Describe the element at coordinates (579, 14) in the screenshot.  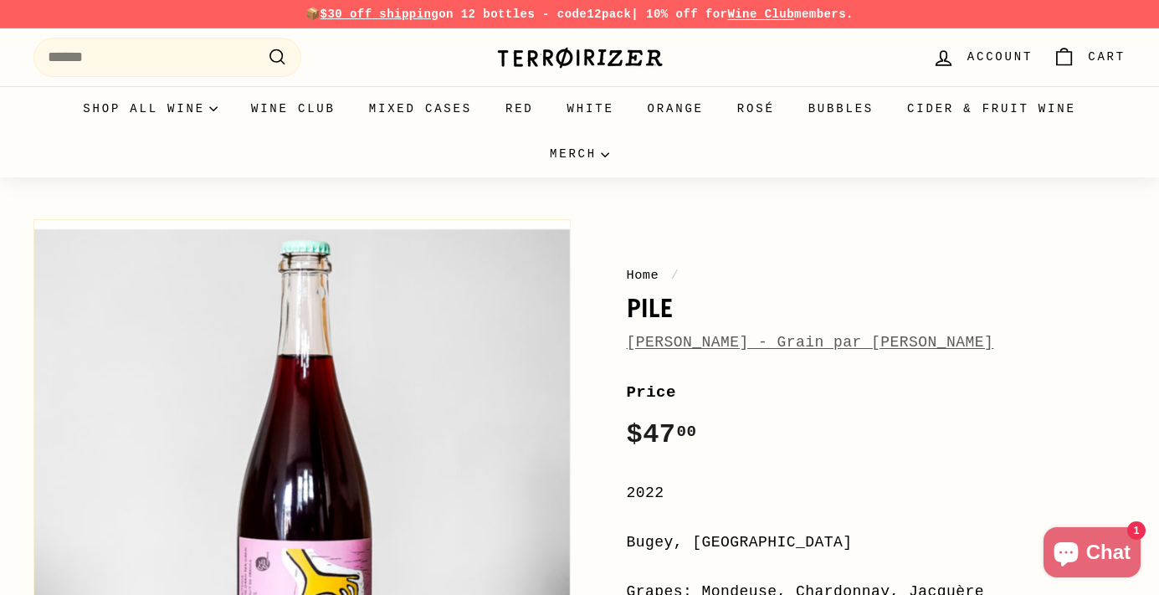
I see `p: 📦 on 12 bottles - code | 10% off for members.` at that location.